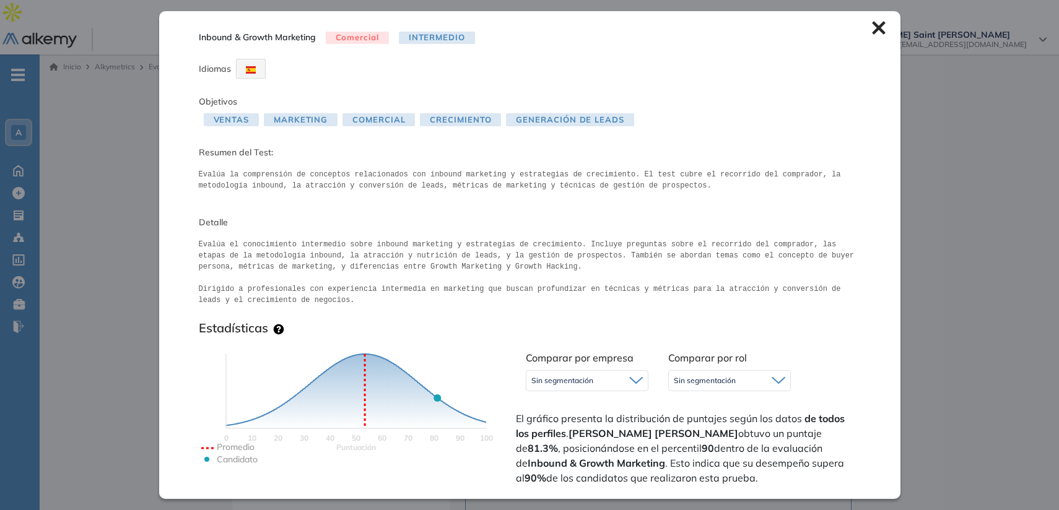 The width and height of the screenshot is (1059, 510). I want to click on strong: de todos los perfiles, so click(680, 426).